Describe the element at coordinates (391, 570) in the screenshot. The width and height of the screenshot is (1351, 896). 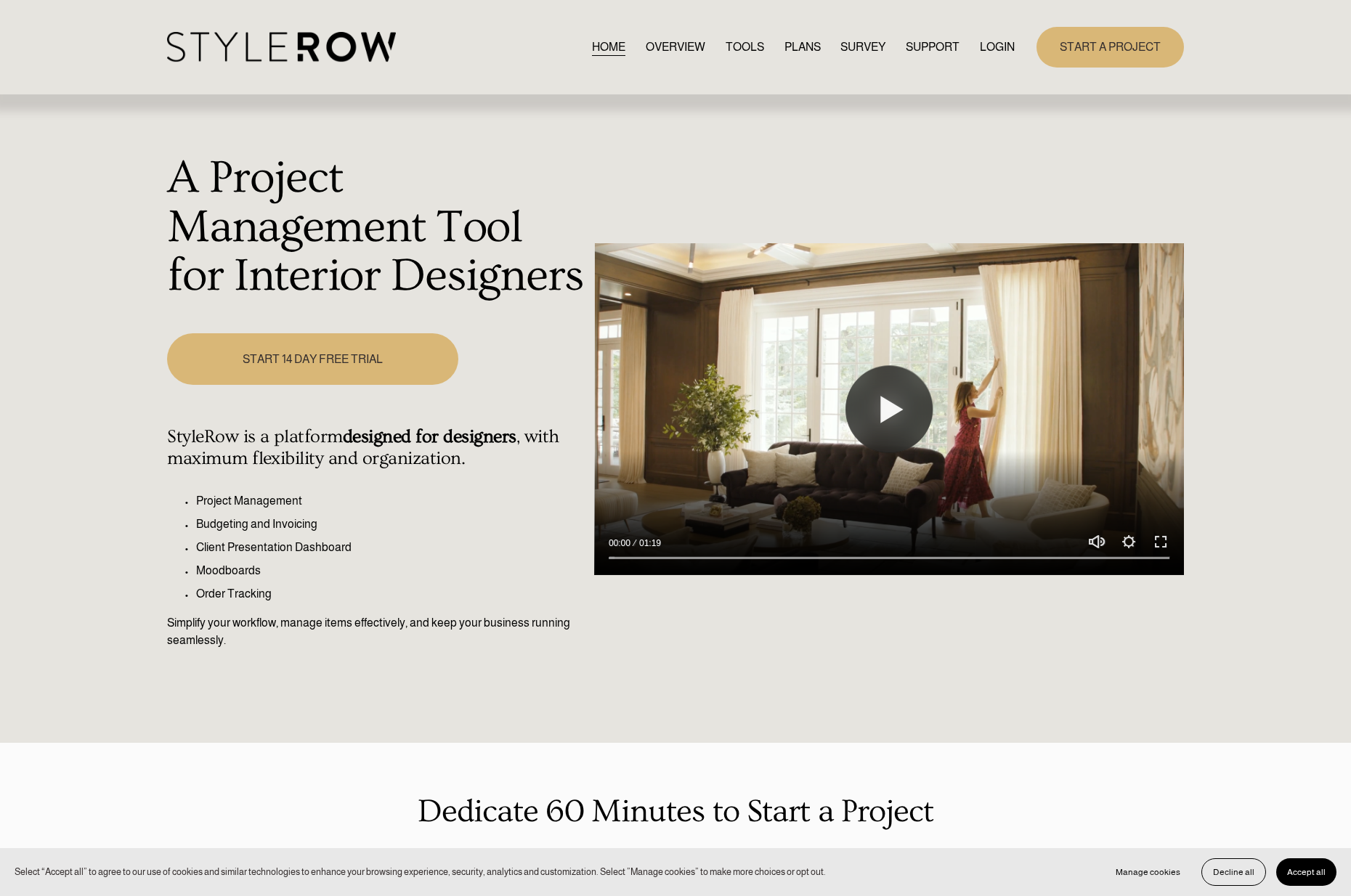
I see `p: Moodboards` at that location.